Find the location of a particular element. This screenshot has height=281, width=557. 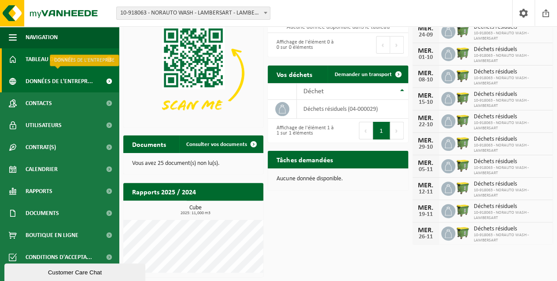

span: Tableau de bord is located at coordinates (49, 59).